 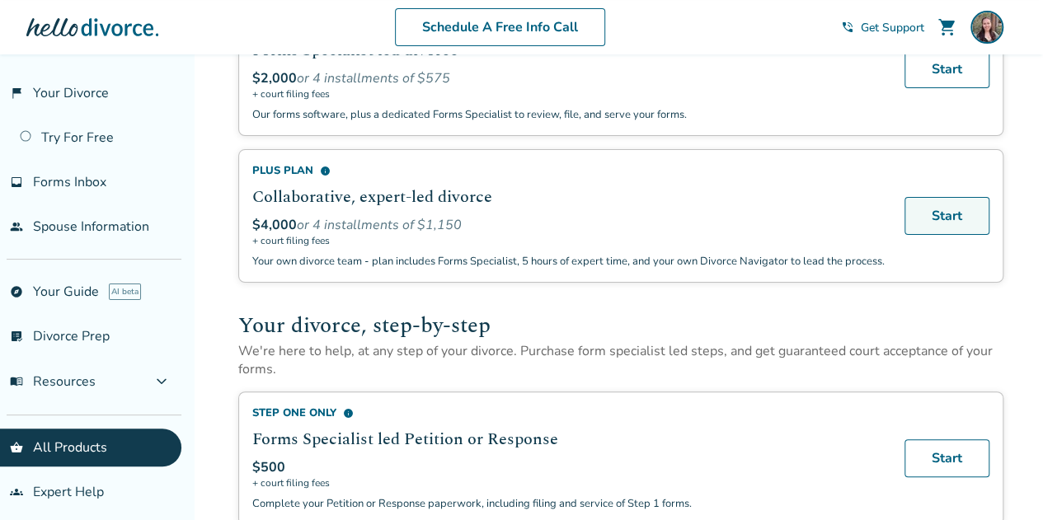 What do you see at coordinates (568, 413) in the screenshot?
I see `div: Step One Only` at bounding box center [568, 413].